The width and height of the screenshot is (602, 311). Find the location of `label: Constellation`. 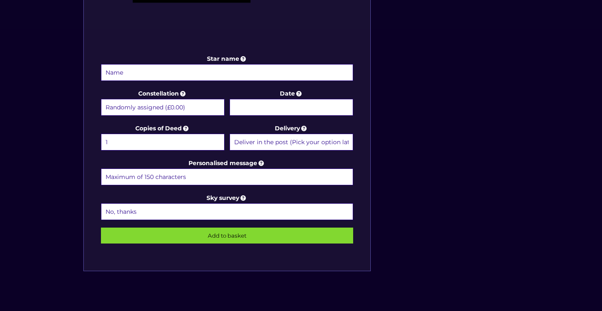

label: Constellation is located at coordinates (162, 103).